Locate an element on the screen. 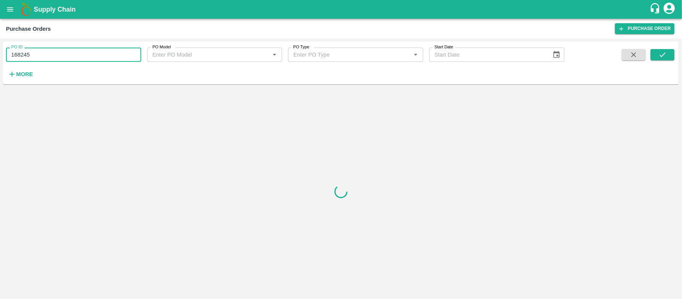 This screenshot has height=299, width=682. input: Start Date is located at coordinates (488, 55).